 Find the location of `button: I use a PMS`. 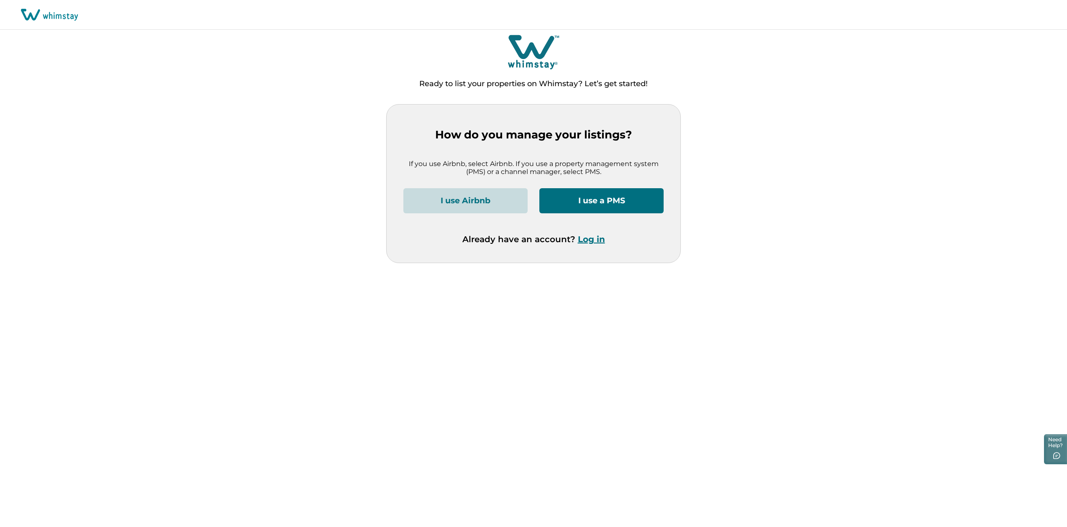

button: I use a PMS is located at coordinates (601, 201).